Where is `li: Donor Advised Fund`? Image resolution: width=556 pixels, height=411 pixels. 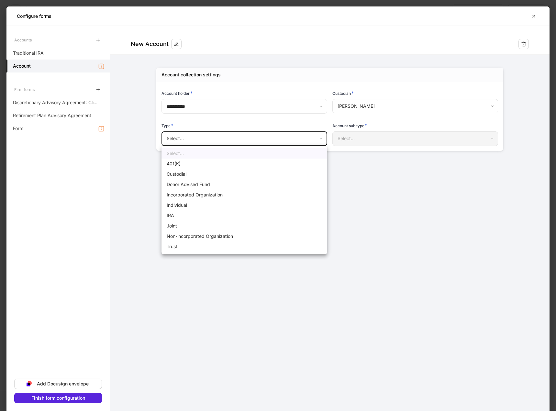
li: Donor Advised Fund is located at coordinates (244, 185).